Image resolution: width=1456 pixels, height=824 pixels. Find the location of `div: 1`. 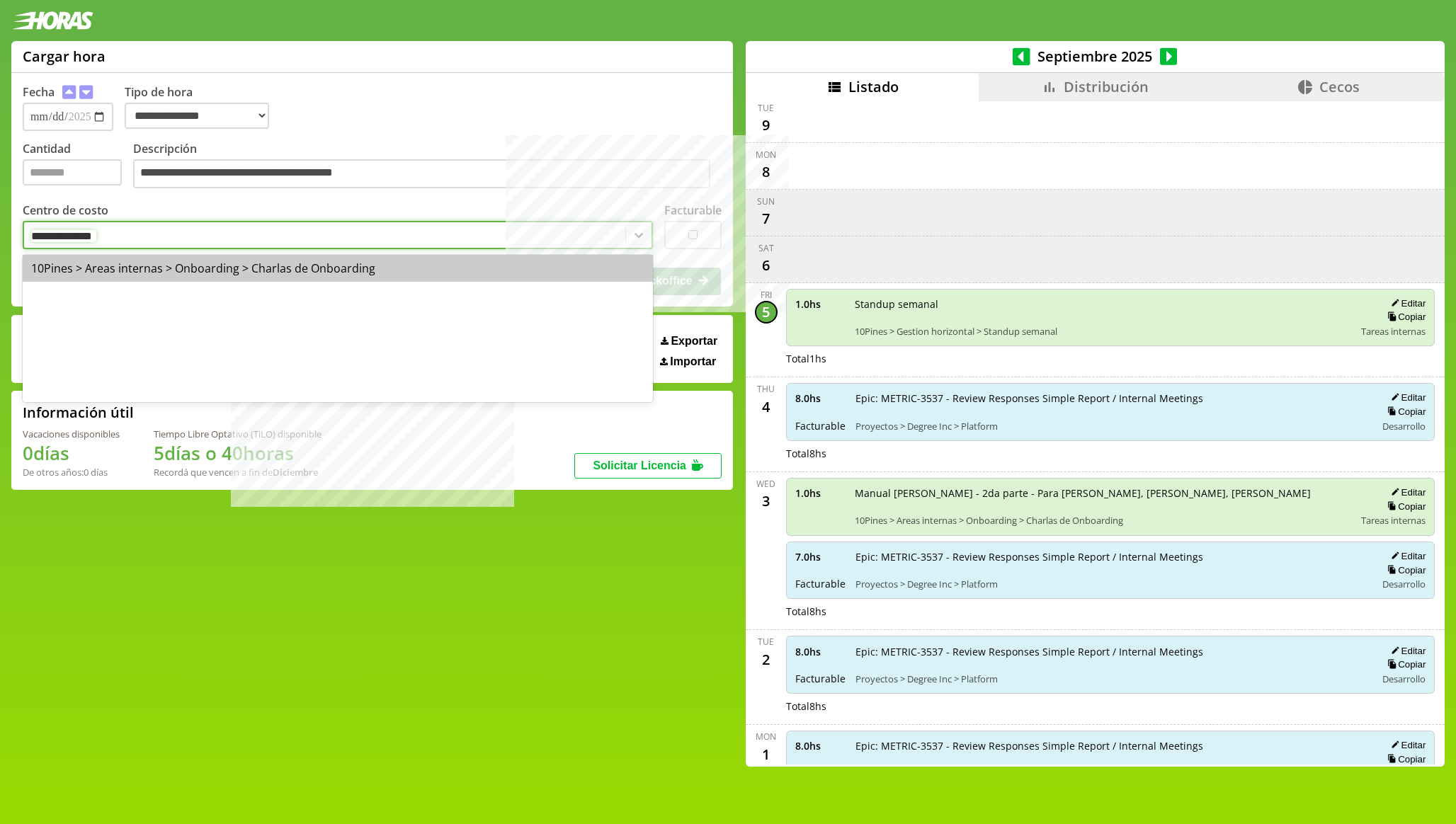

div: 1 is located at coordinates (766, 754).